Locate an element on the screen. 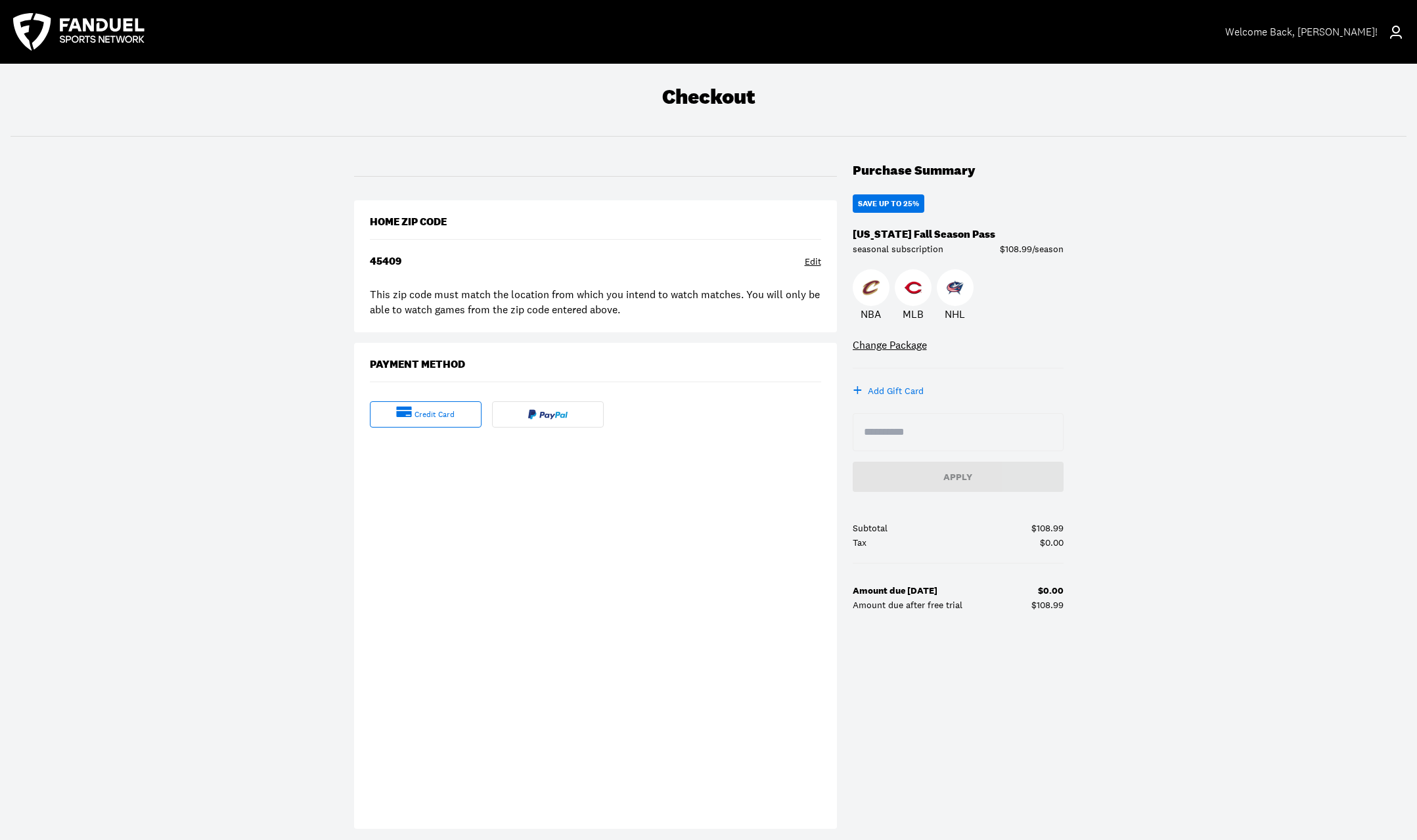  p: NHL is located at coordinates (955, 314).